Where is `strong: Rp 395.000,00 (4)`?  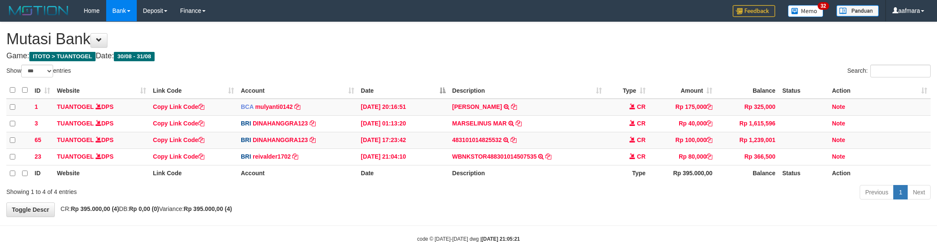 strong: Rp 395.000,00 (4) is located at coordinates (208, 208).